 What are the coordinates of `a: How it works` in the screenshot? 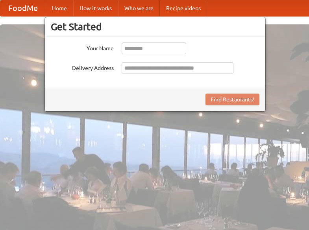 It's located at (96, 8).